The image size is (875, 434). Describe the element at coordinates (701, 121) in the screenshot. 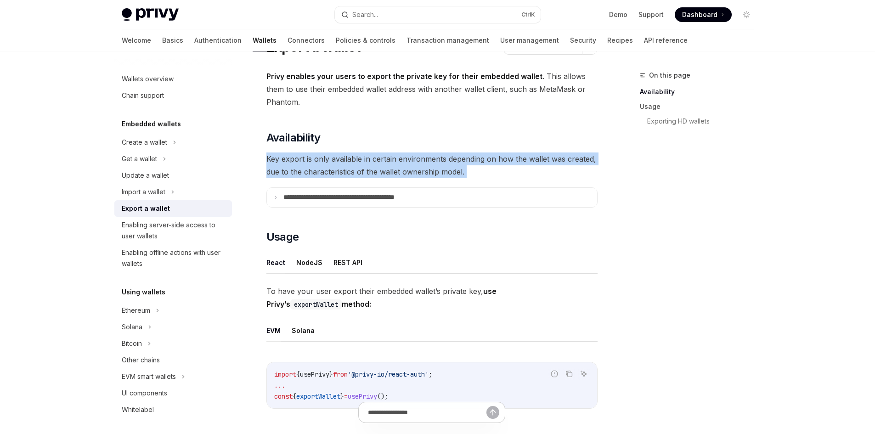

I see `a: Exporting HD wallets` at that location.